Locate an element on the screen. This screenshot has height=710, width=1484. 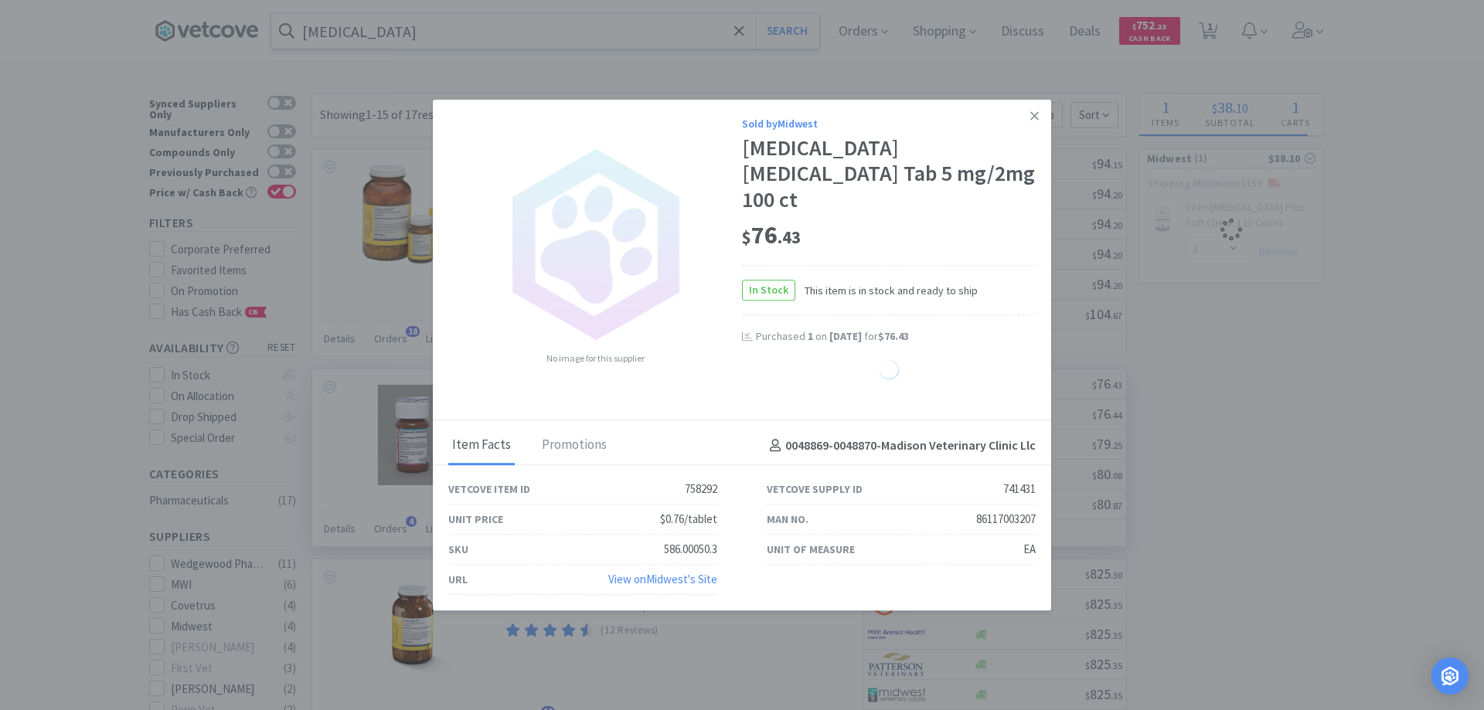
div: Item Facts is located at coordinates (482, 446).